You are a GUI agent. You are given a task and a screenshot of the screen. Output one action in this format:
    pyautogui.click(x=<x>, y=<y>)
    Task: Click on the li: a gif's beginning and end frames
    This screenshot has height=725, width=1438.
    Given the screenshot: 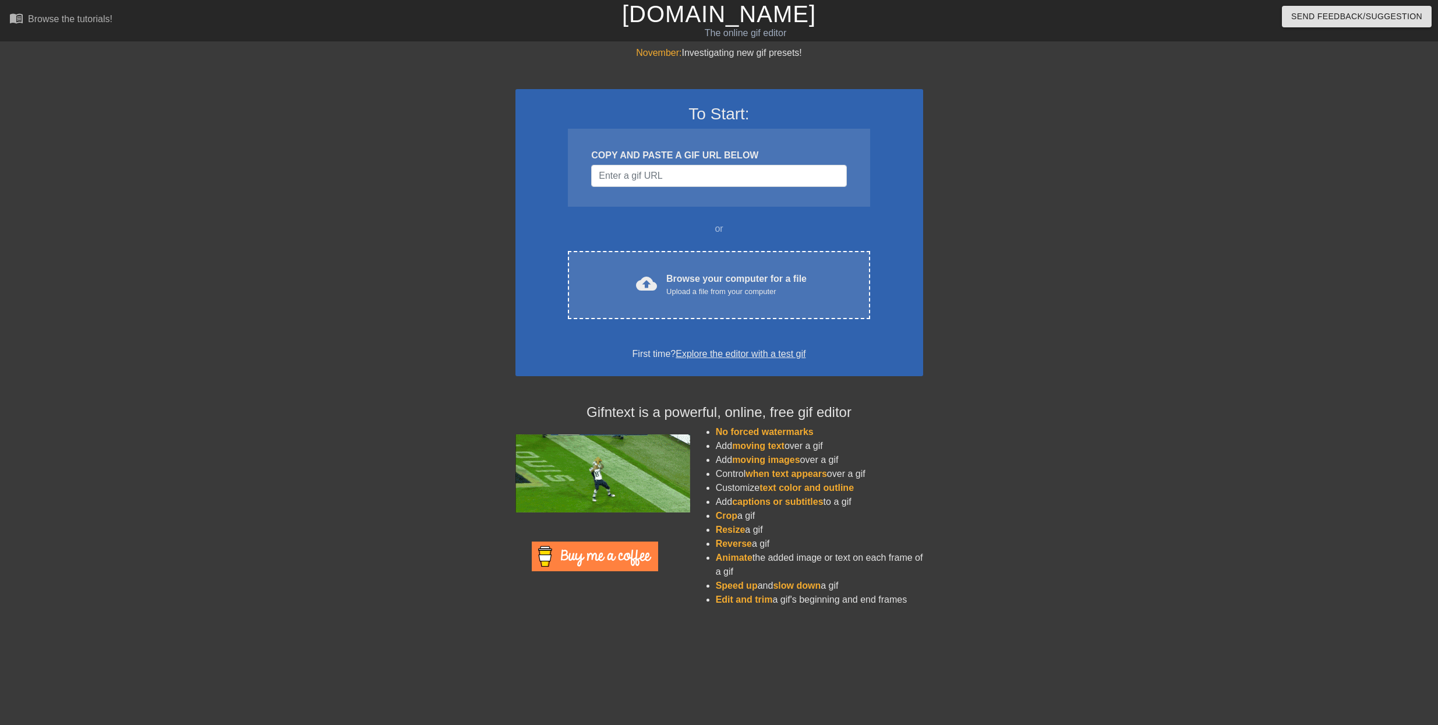 What is the action you would take?
    pyautogui.click(x=820, y=600)
    